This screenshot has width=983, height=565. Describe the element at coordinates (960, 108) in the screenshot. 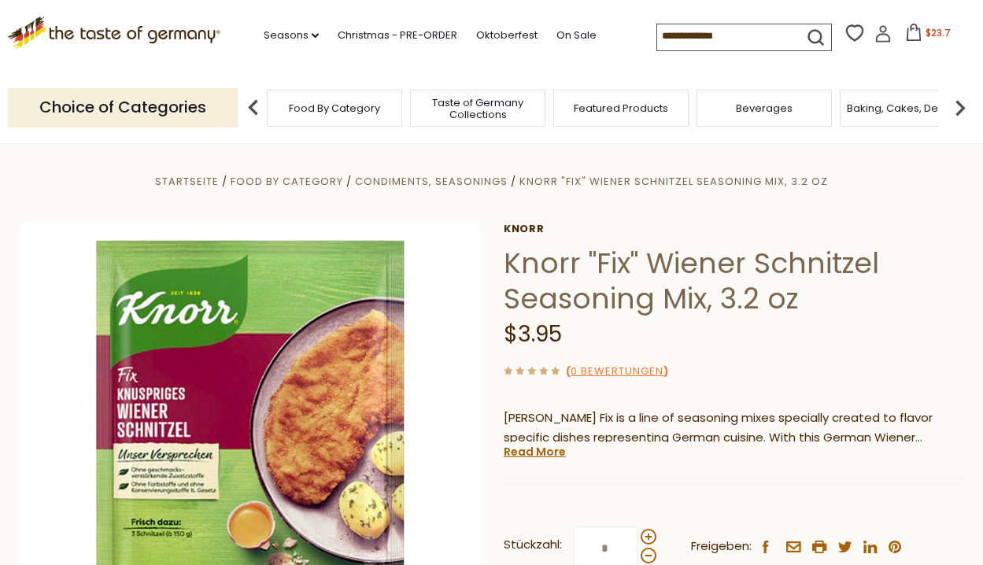

I see `img: next arrow` at that location.